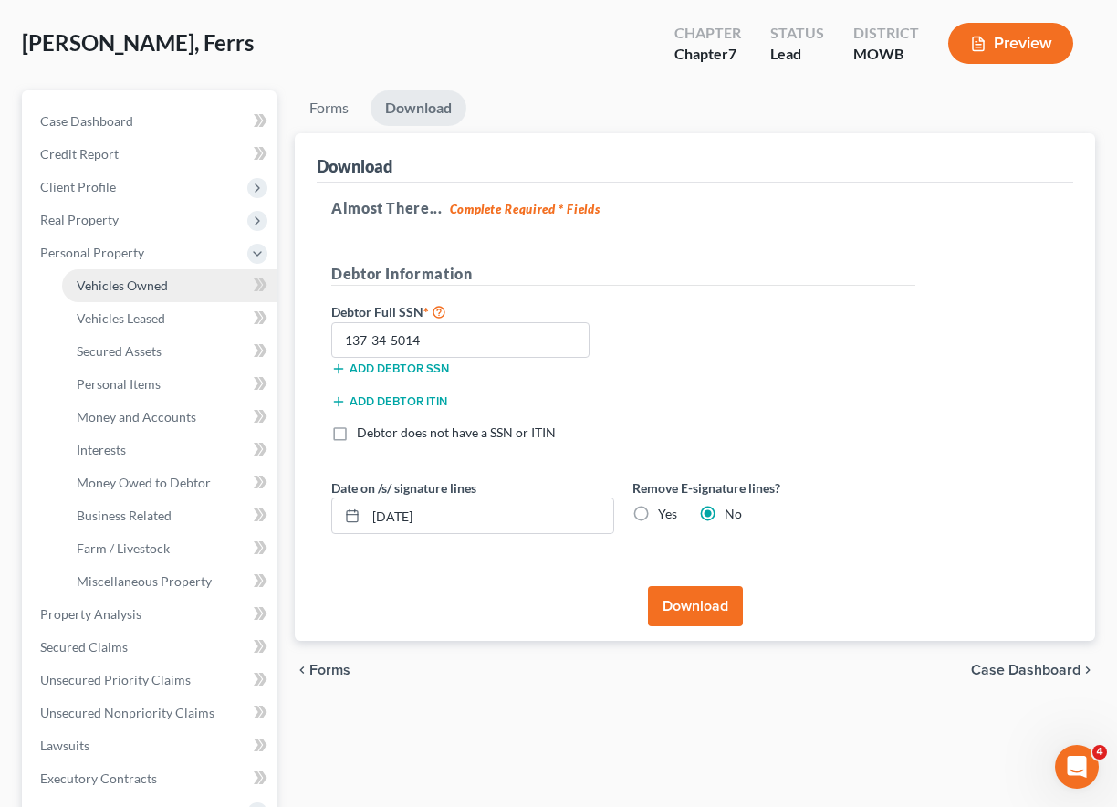 The image size is (1117, 807). Describe the element at coordinates (797, 33) in the screenshot. I see `div: Status` at that location.